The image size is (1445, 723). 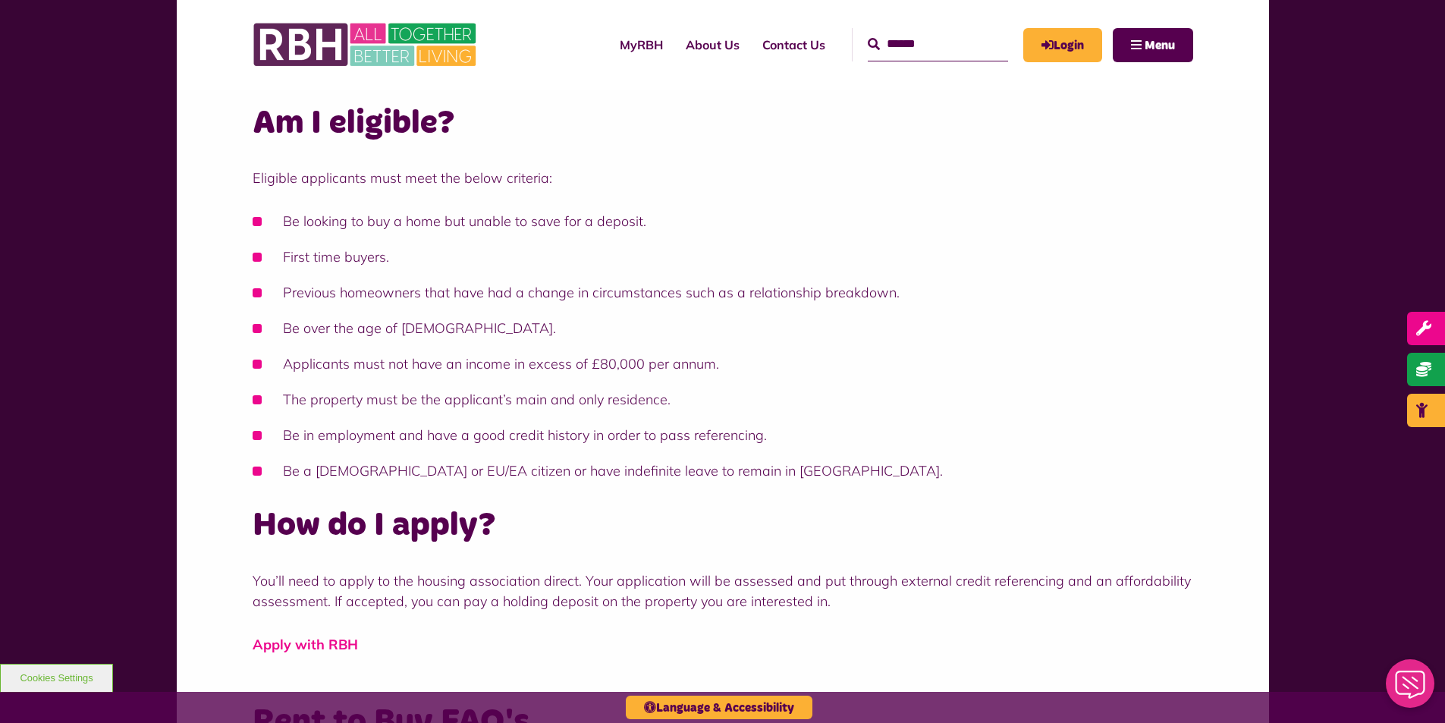 I want to click on li: First time buyers., so click(x=723, y=256).